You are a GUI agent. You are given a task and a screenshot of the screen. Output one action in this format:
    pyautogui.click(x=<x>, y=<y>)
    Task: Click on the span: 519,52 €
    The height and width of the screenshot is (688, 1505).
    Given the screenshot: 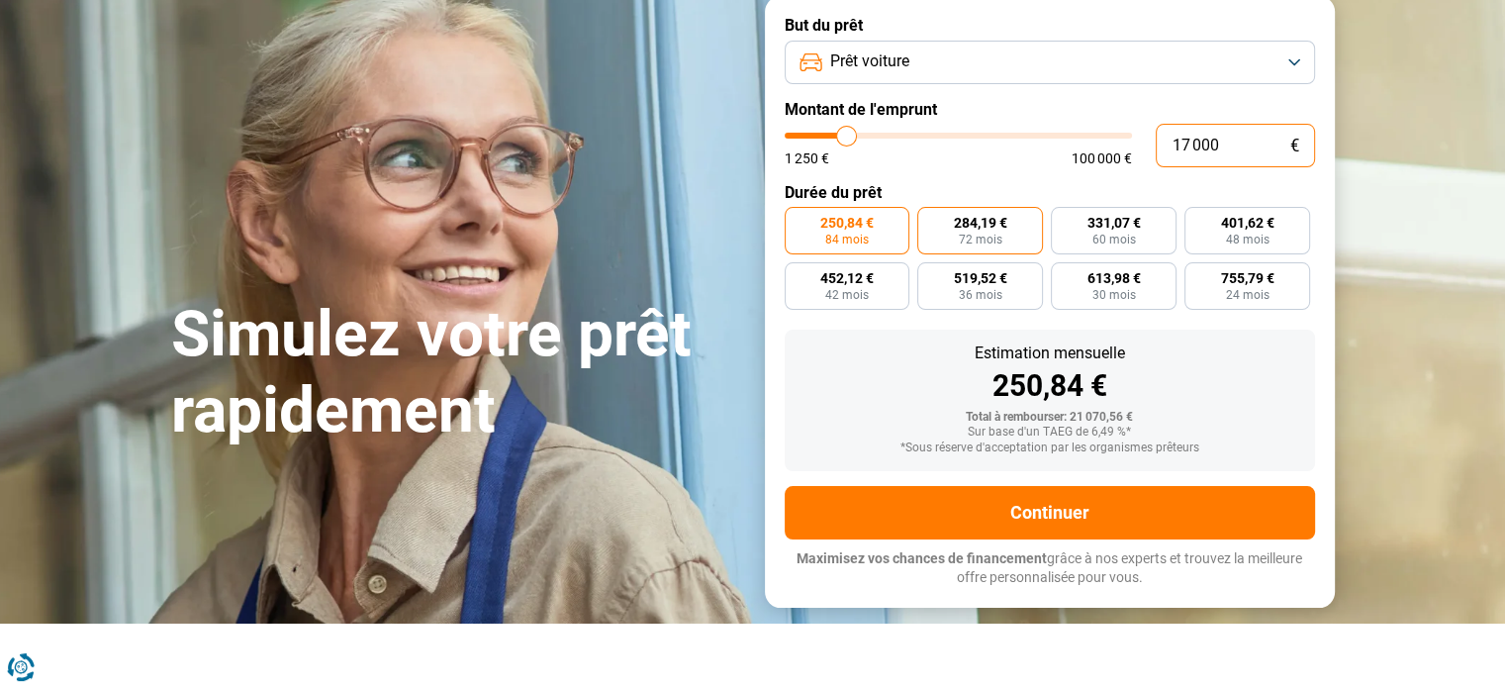 What is the action you would take?
    pyautogui.click(x=981, y=278)
    